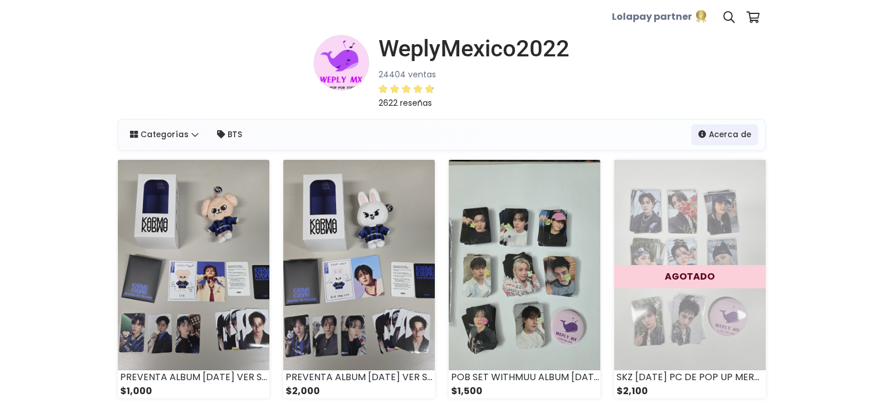  What do you see at coordinates (652, 17) in the screenshot?
I see `b: Lolapay partner` at bounding box center [652, 17].